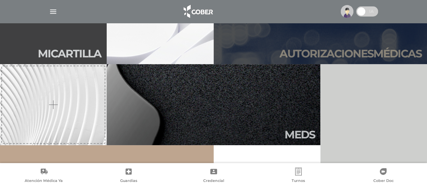 This screenshot has height=186, width=427. Describe the element at coordinates (44, 176) in the screenshot. I see `a: Atención Médica Ya` at that location.